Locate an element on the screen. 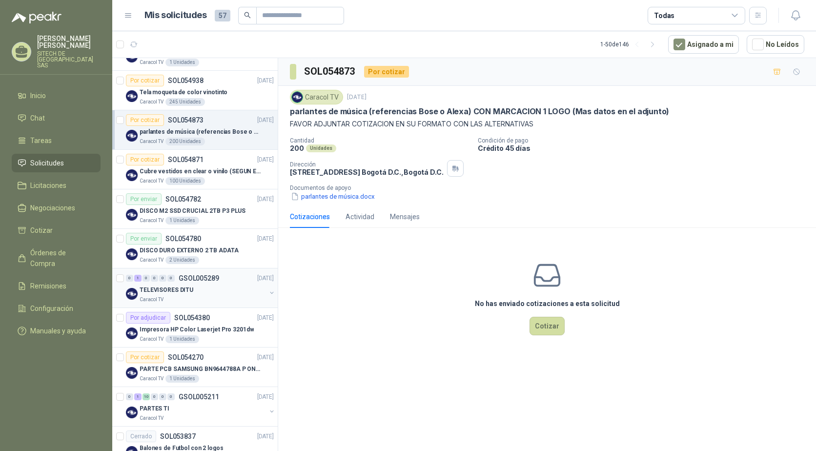  p: SOL054873 is located at coordinates (185, 120).